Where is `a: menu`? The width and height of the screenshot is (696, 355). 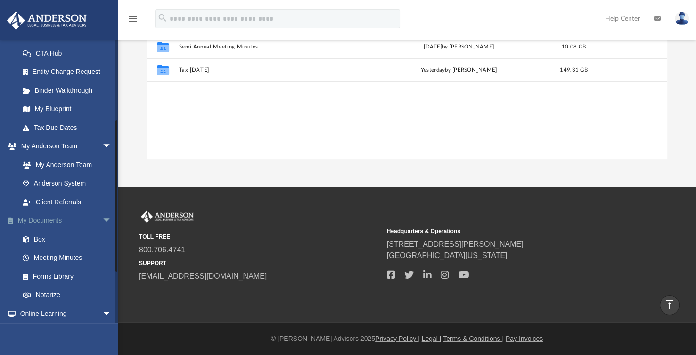 a: menu is located at coordinates (133, 21).